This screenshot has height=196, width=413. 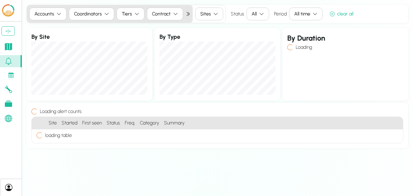 What do you see at coordinates (281, 14) in the screenshot?
I see `label: Period` at bounding box center [281, 14].